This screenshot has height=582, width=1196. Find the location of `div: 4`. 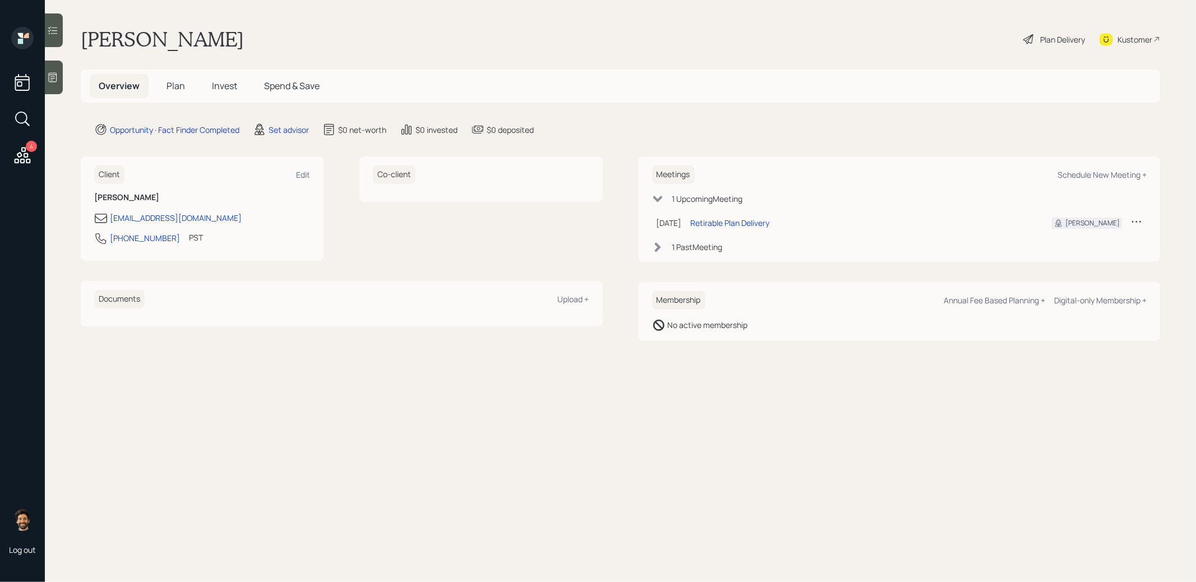

div: 4 is located at coordinates (31, 146).